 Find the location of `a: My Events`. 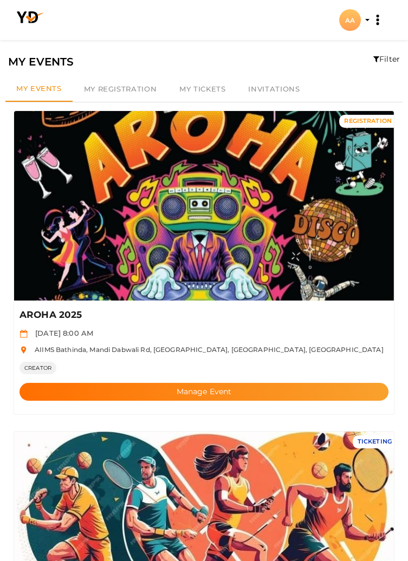

a: My Events is located at coordinates (39, 89).